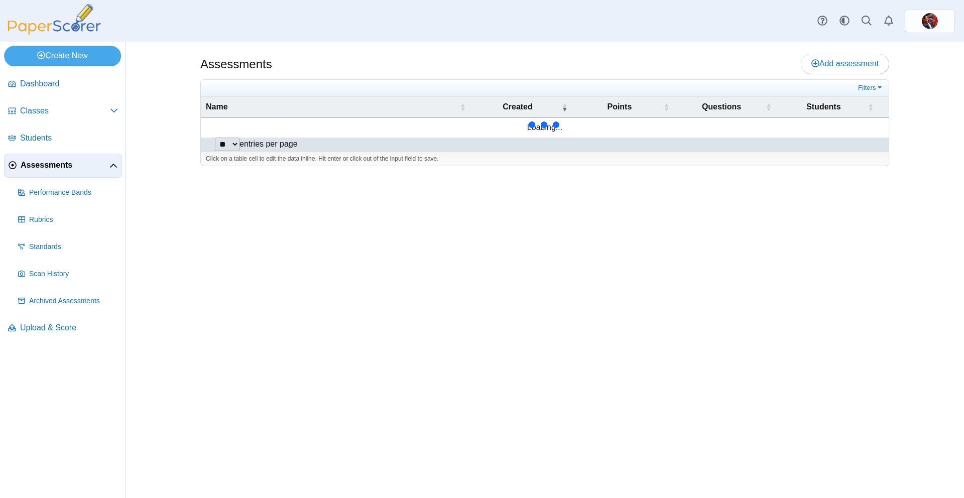 The height and width of the screenshot is (498, 964). What do you see at coordinates (619, 107) in the screenshot?
I see `span: Points` at bounding box center [619, 107].